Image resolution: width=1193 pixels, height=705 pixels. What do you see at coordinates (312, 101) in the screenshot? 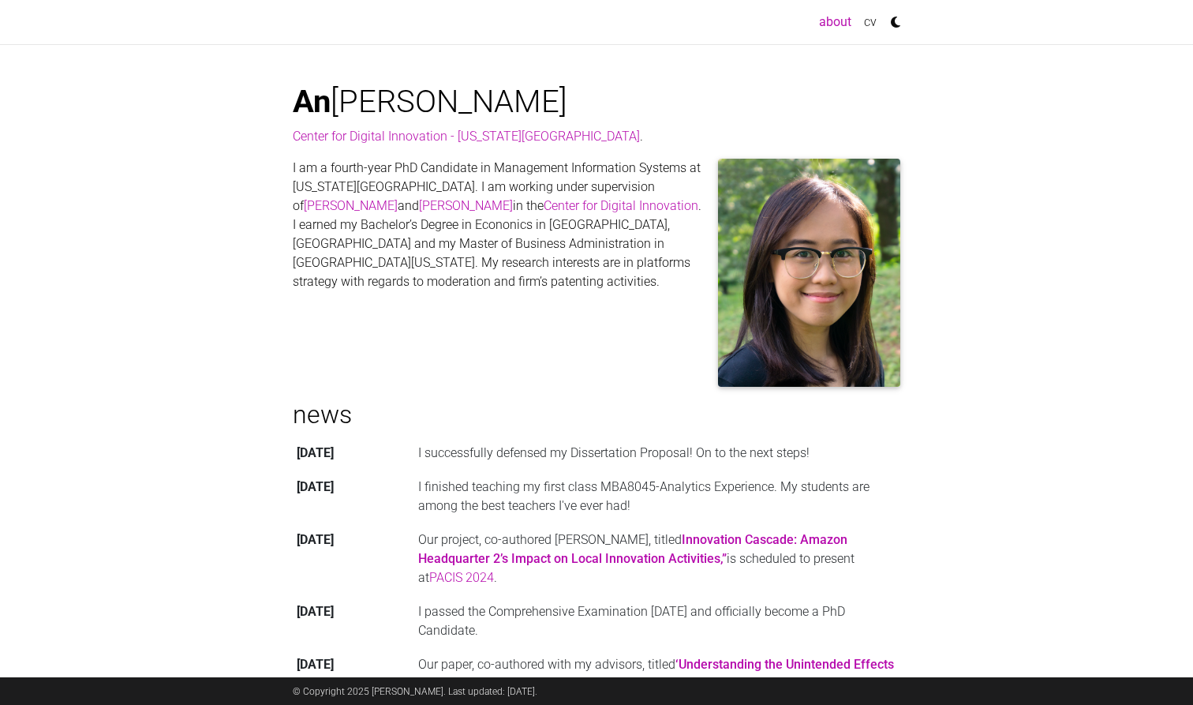
I see `span: An` at bounding box center [312, 101].